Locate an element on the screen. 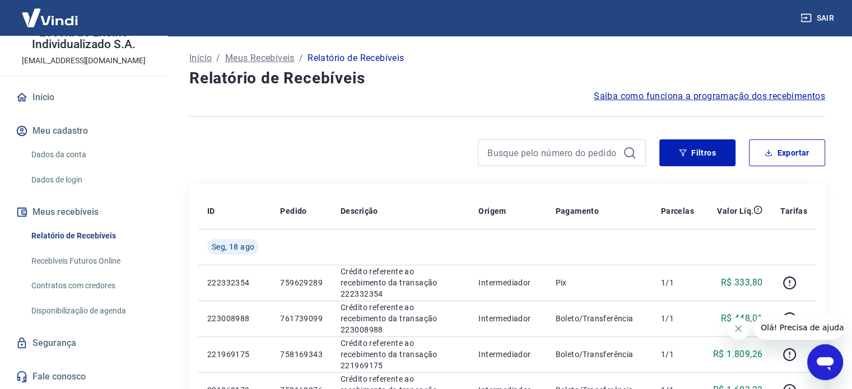 This screenshot has width=852, height=389. img: Vindi is located at coordinates (50, 17).